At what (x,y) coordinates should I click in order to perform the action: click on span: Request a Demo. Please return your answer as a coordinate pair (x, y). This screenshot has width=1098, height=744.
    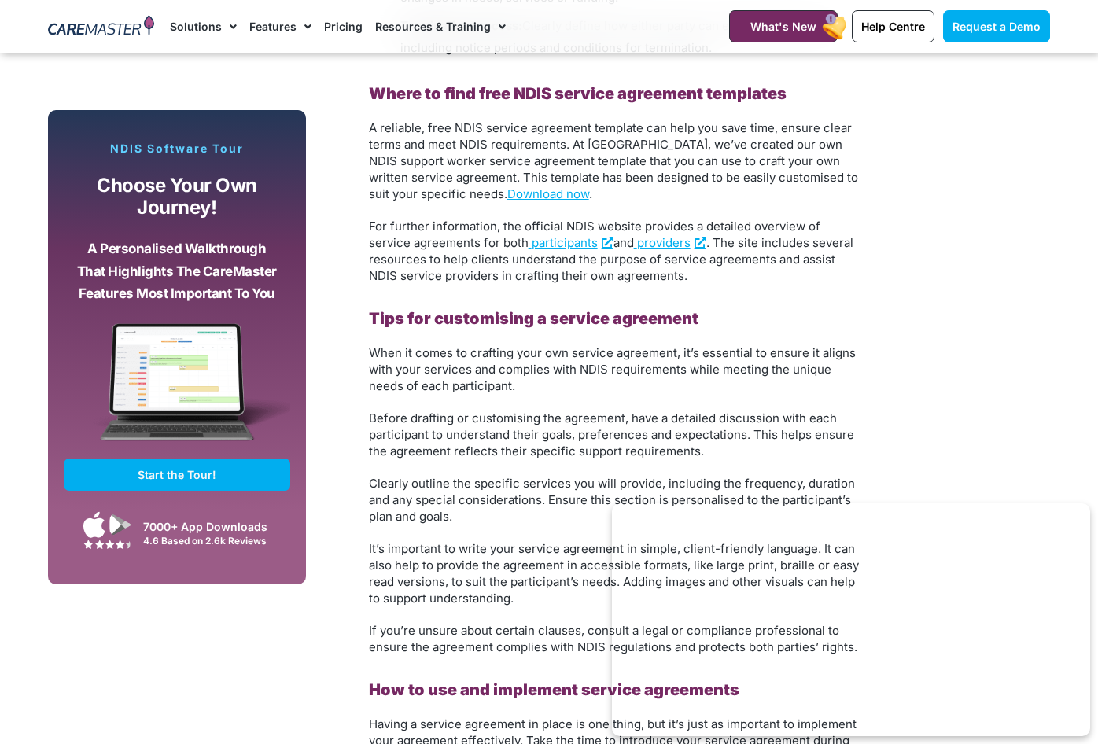
    Looking at the image, I should click on (996, 26).